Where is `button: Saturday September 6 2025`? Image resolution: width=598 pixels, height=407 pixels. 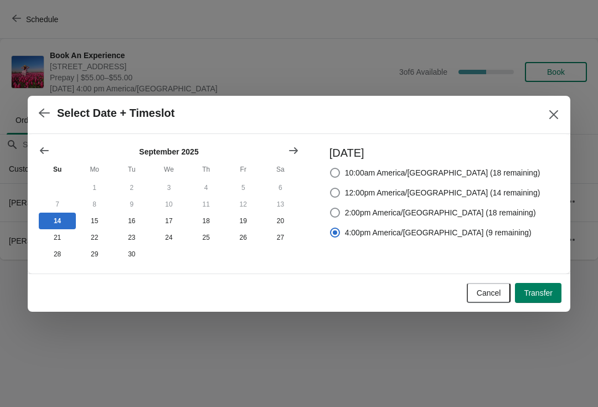 button: Saturday September 6 2025 is located at coordinates (280, 188).